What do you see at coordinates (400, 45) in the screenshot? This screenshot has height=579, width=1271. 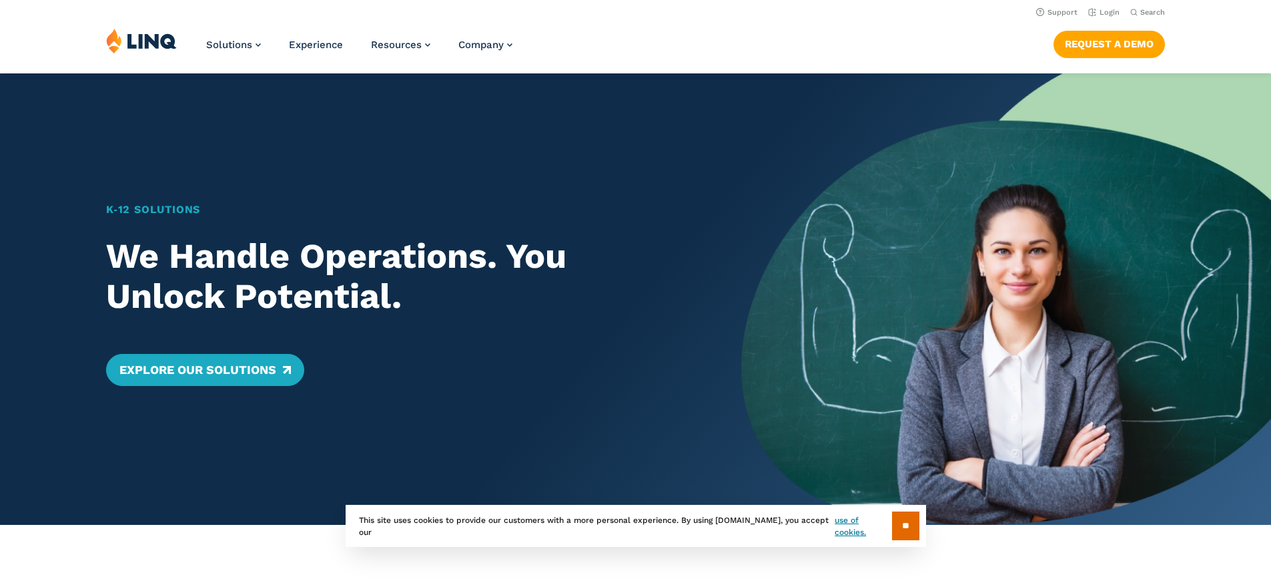 I see `a: Resources` at bounding box center [400, 45].